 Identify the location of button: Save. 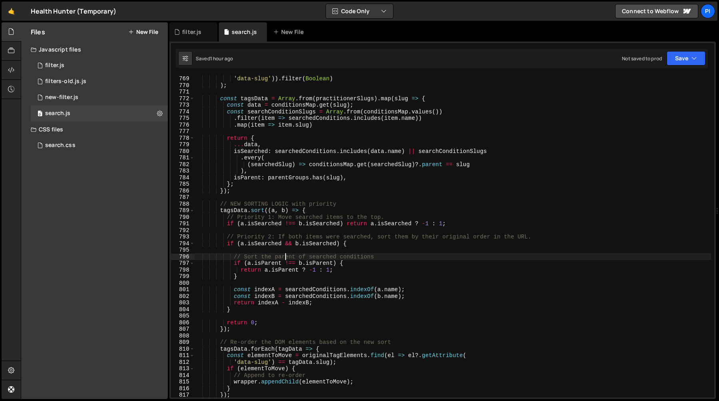
(686, 58).